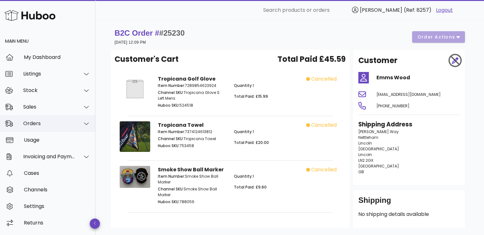 This screenshot has width=484, height=235. What do you see at coordinates (192, 86) in the screenshot?
I see `p: 7289854623924` at bounding box center [192, 86].